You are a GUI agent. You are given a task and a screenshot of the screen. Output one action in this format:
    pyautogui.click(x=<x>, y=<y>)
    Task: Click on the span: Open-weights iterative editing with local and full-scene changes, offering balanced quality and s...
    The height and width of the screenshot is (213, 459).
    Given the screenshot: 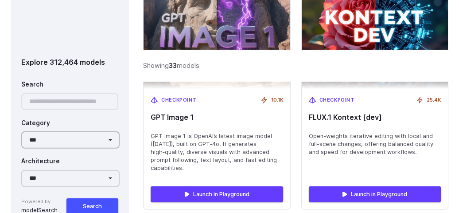 What is the action you would take?
    pyautogui.click(x=375, y=144)
    